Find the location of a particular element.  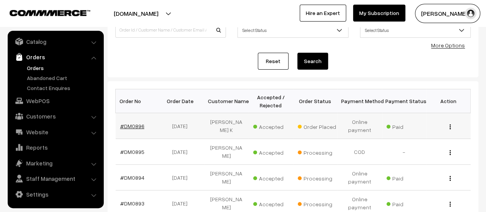

a: Reports is located at coordinates (55, 147).